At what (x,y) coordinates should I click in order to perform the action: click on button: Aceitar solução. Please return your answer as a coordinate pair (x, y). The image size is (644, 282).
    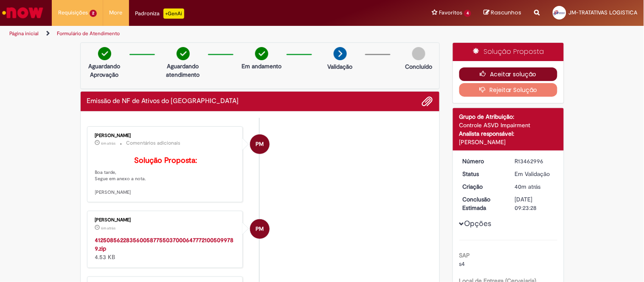
    Looking at the image, I should click on (508, 74).